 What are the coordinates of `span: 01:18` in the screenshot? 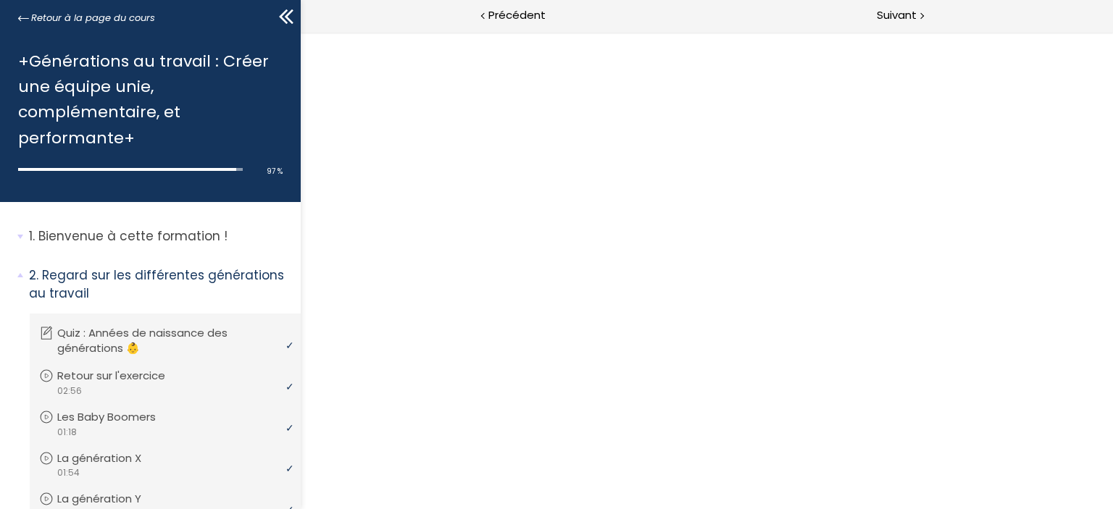 It's located at (67, 433).